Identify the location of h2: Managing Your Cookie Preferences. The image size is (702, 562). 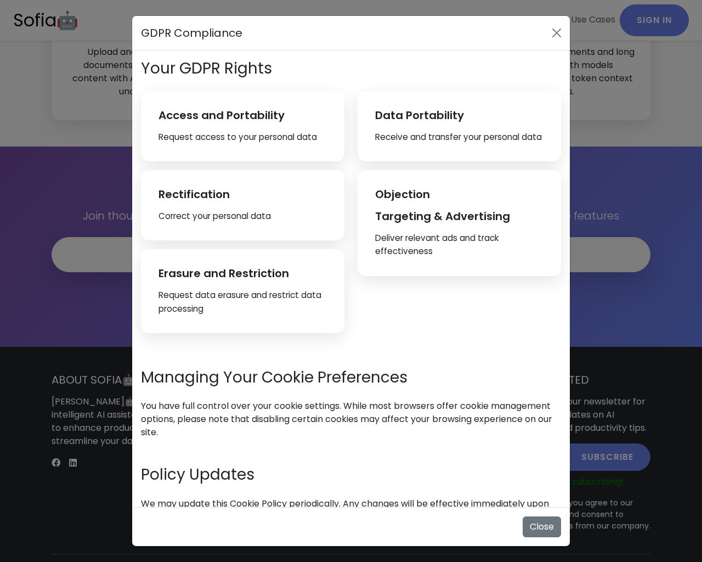
(351, 377).